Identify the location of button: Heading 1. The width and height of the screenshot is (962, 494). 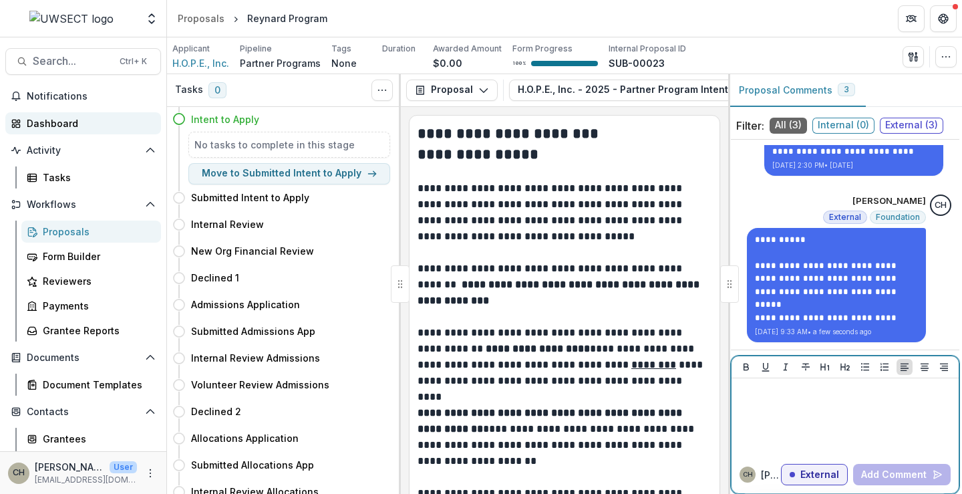
(825, 367).